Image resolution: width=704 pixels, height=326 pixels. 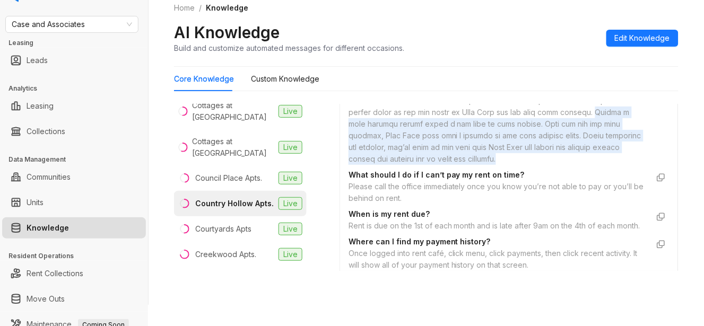 What do you see at coordinates (74, 203) in the screenshot?
I see `li: Units` at bounding box center [74, 203].